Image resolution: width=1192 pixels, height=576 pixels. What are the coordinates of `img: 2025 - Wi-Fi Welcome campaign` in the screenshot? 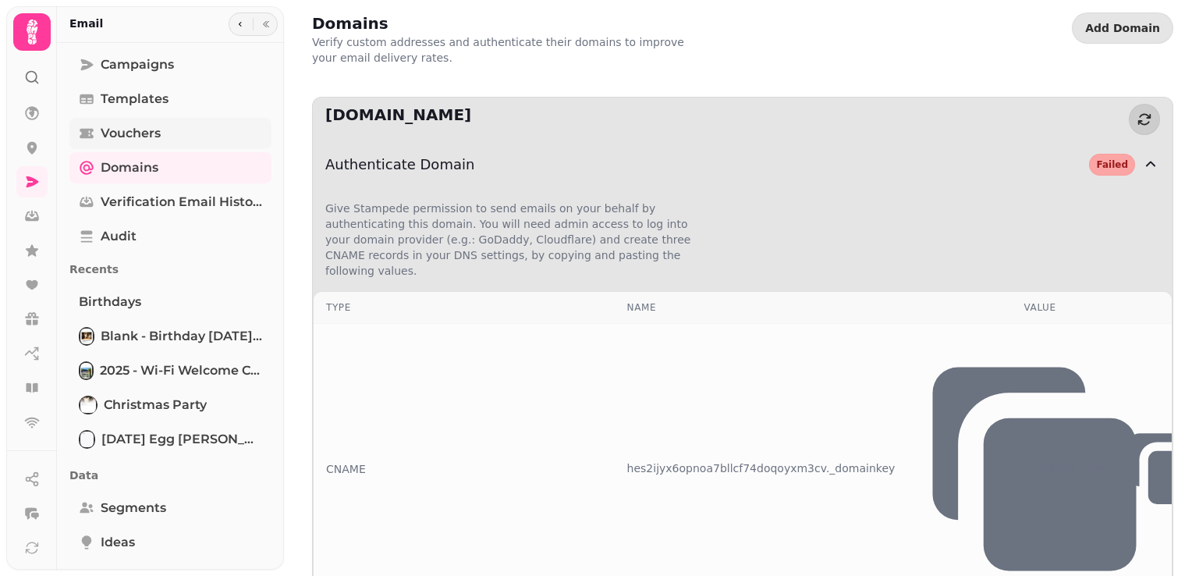 It's located at (86, 370).